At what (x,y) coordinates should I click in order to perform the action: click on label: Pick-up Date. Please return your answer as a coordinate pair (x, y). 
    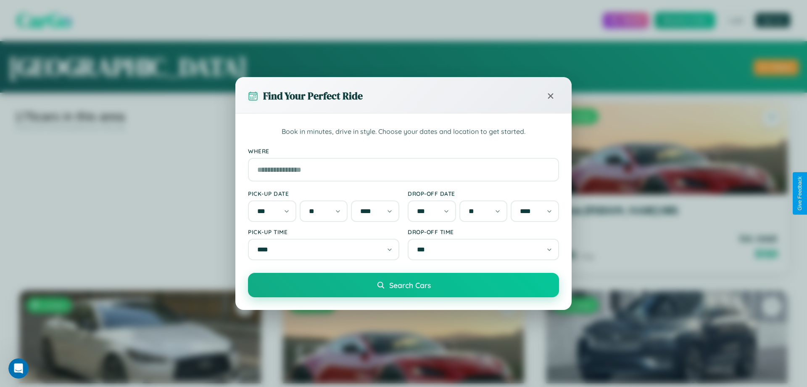
    Looking at the image, I should click on (324, 193).